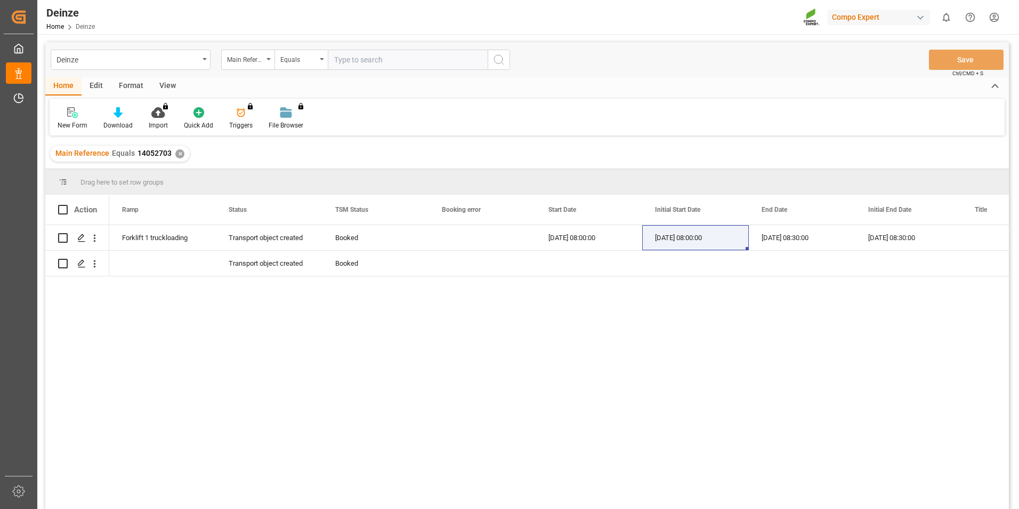 This screenshot has width=1019, height=509. I want to click on button: Help Center, so click(970, 17).